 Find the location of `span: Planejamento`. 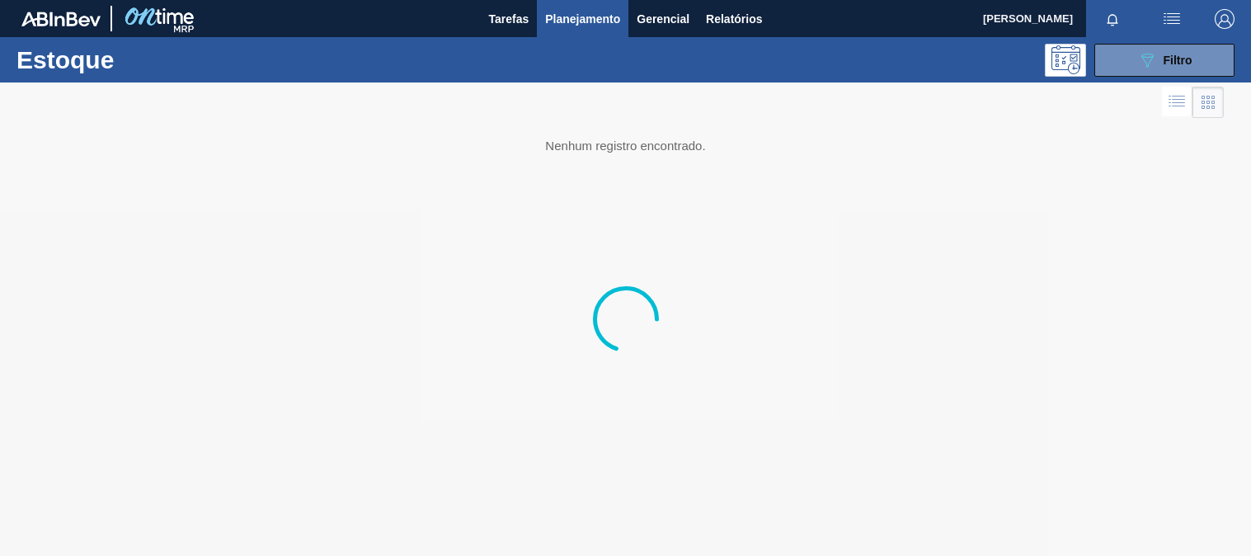

span: Planejamento is located at coordinates (582, 19).